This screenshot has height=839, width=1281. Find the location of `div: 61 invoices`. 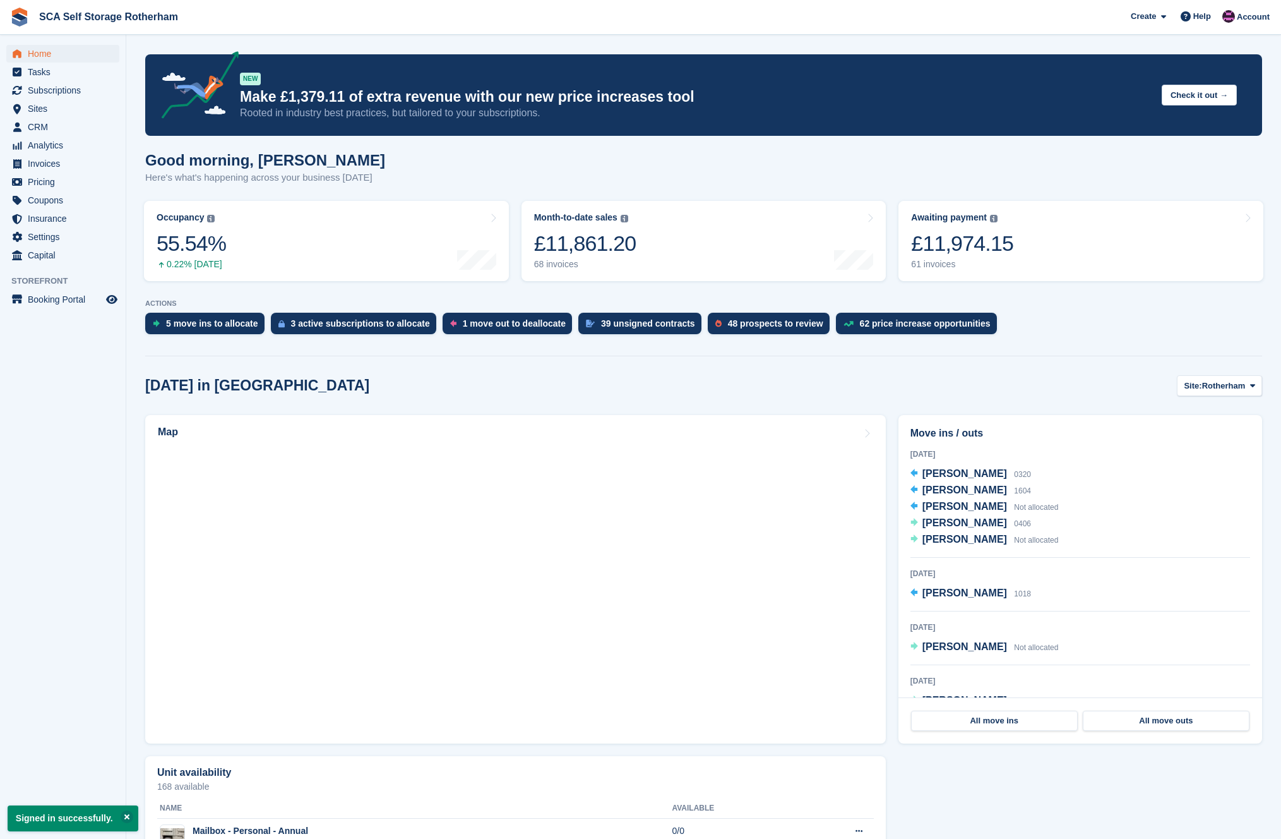

div: 61 invoices is located at coordinates (962, 264).